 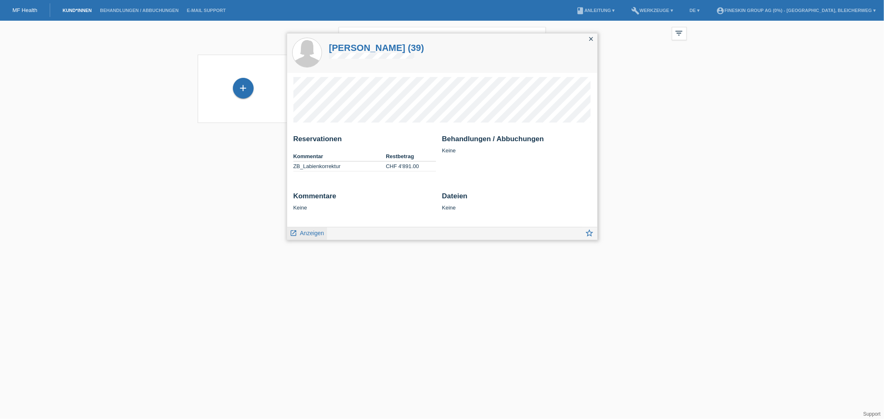 I want to click on span: Anzeigen, so click(x=312, y=233).